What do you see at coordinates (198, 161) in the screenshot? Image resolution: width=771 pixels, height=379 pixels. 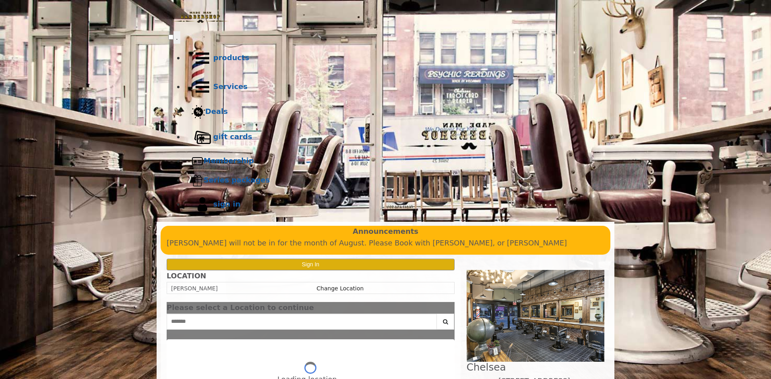 I see `img: Membership` at bounding box center [198, 161].